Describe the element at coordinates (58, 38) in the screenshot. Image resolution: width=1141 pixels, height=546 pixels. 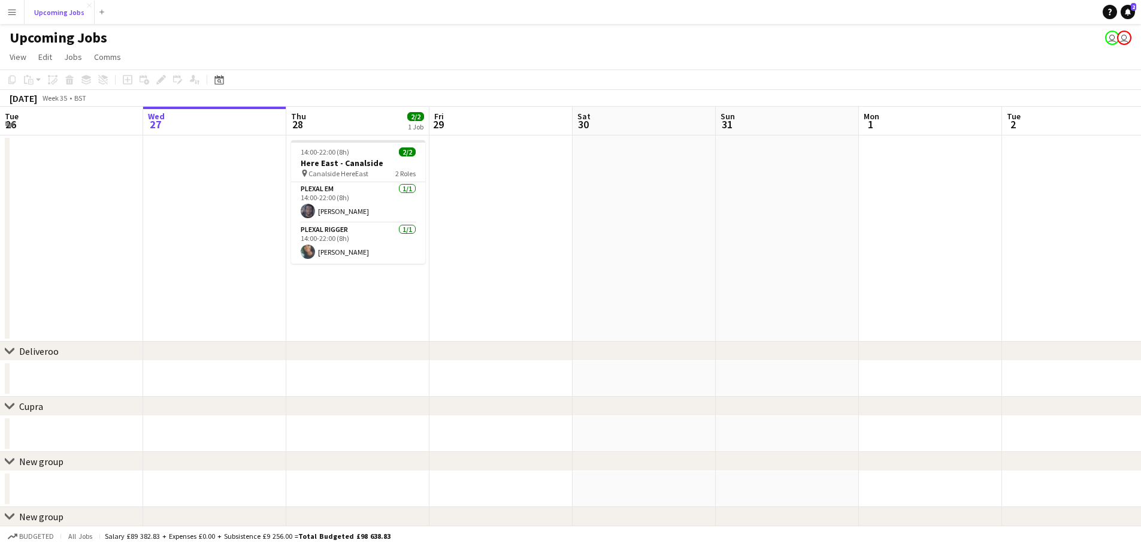
I see `h1: Upcoming Jobs` at that location.